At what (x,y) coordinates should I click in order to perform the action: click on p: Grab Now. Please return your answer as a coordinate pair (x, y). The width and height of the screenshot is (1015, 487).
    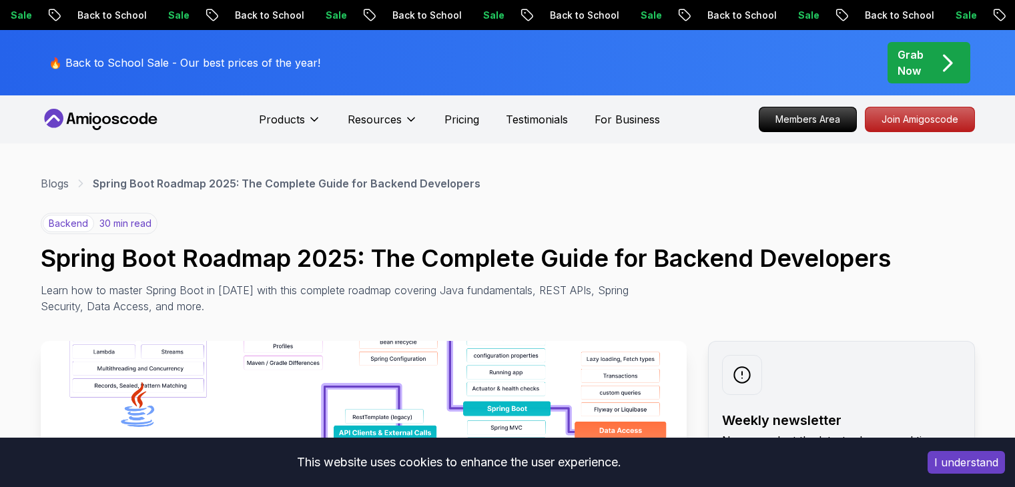
    Looking at the image, I should click on (910, 63).